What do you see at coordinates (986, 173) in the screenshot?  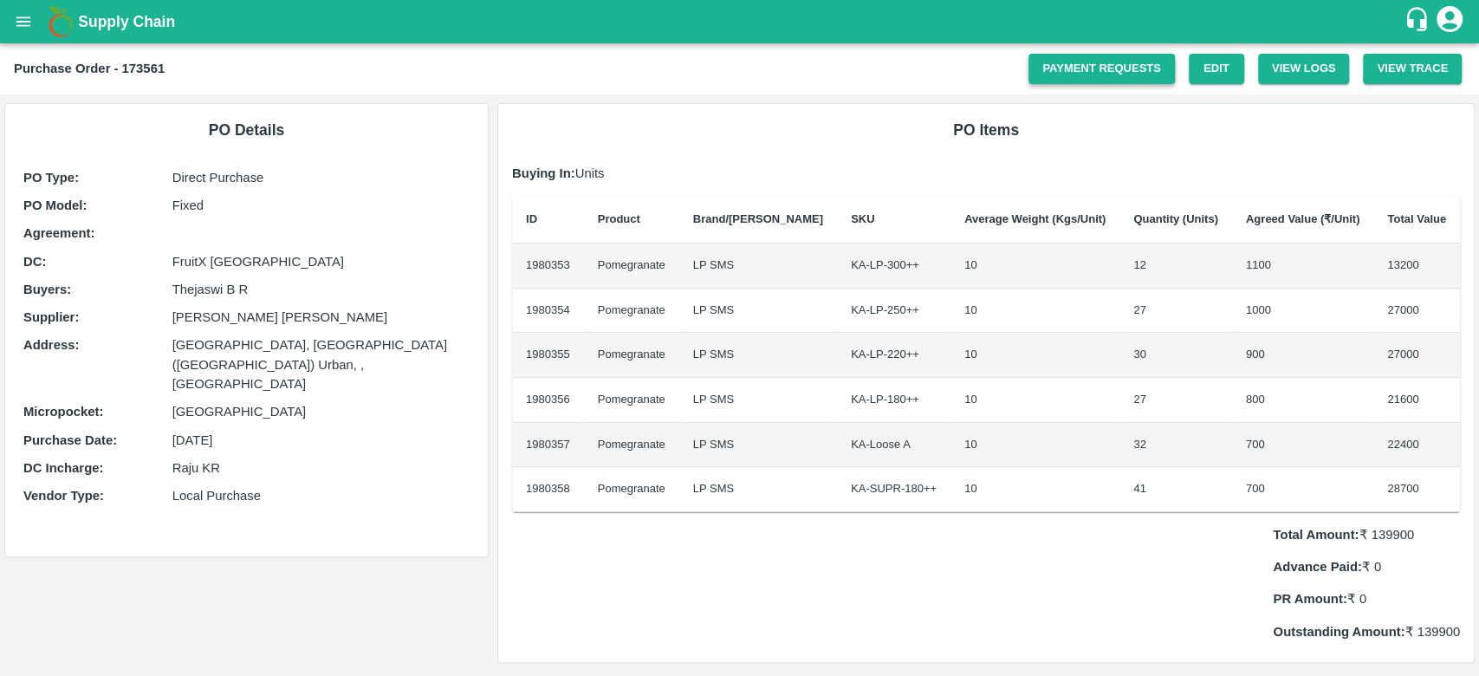 I see `p: Units` at bounding box center [986, 173].